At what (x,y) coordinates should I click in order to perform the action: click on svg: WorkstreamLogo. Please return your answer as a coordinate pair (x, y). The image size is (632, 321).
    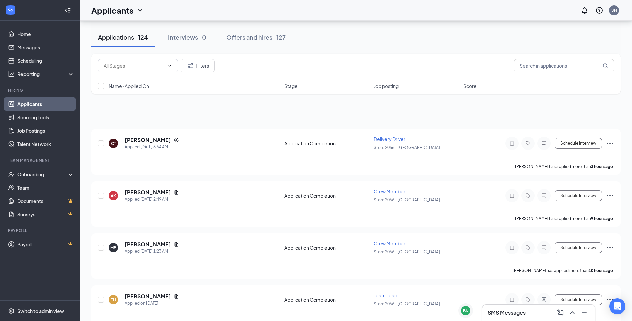
    Looking at the image, I should click on (11, 10).